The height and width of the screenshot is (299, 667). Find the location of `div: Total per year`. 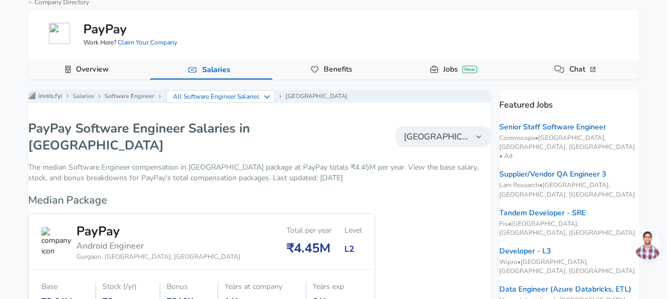

div: Total per year is located at coordinates (309, 231).